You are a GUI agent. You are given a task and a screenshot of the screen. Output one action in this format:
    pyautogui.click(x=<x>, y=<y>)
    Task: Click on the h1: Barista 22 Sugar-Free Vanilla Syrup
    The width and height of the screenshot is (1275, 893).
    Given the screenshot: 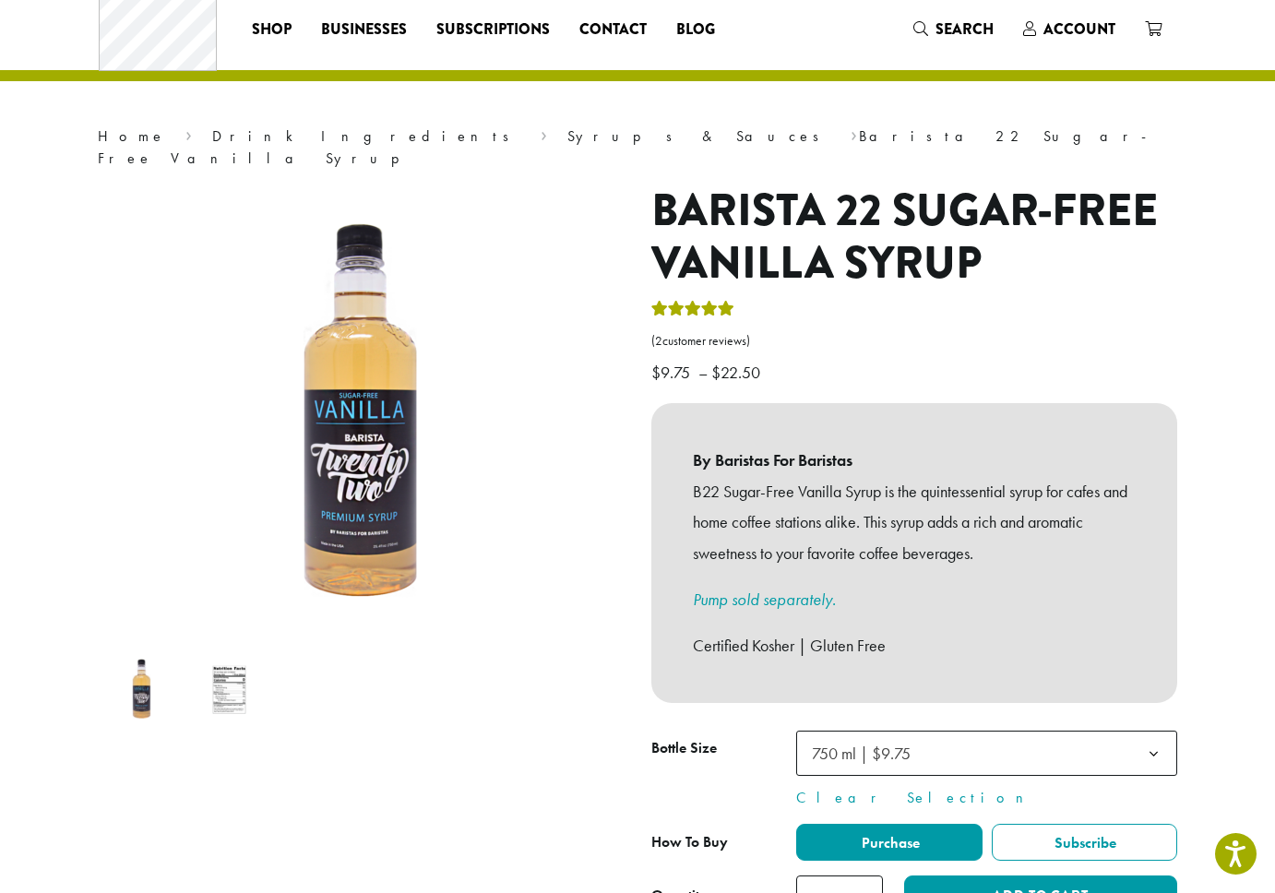 What is the action you would take?
    pyautogui.click(x=914, y=237)
    